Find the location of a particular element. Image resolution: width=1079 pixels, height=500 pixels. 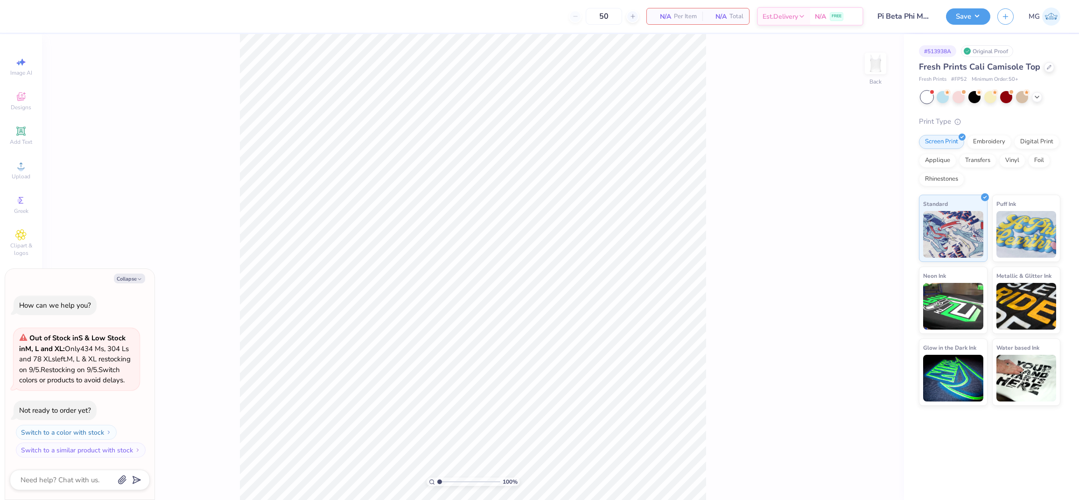

div: Applique is located at coordinates (938, 161).